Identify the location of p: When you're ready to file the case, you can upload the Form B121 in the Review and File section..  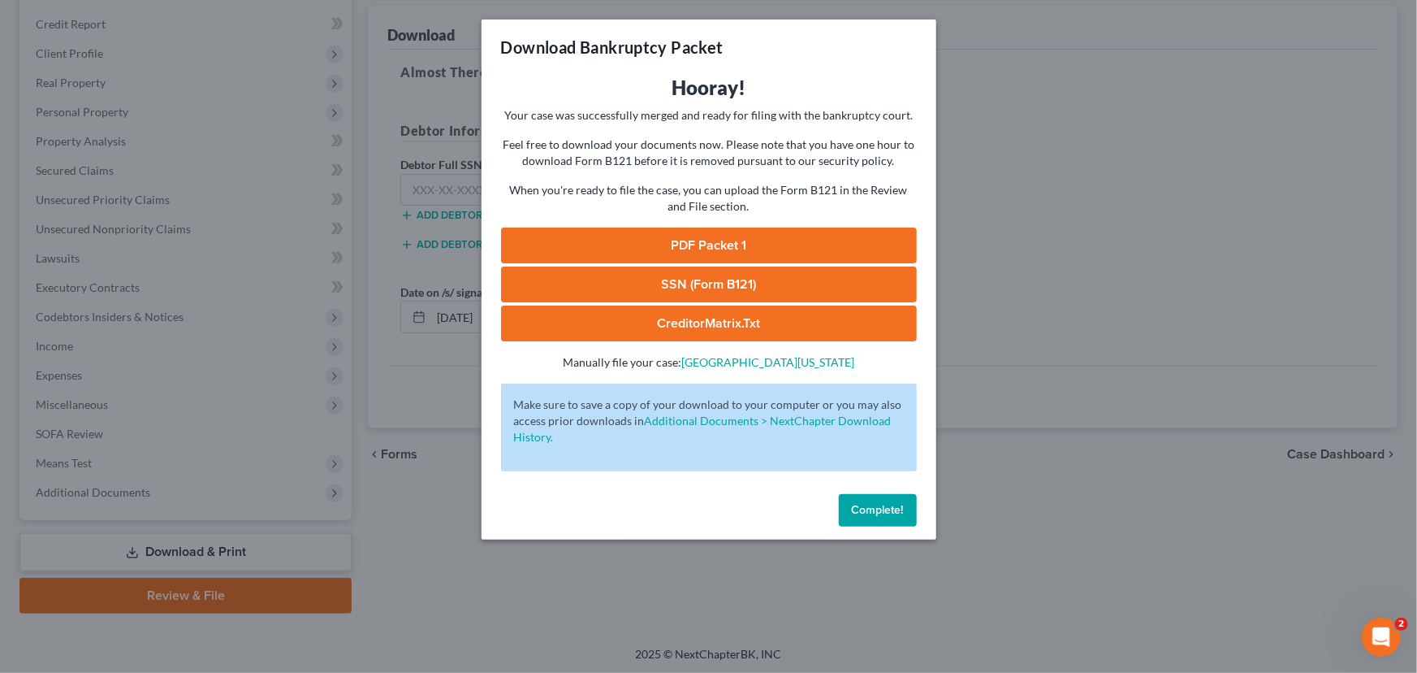
(709, 198).